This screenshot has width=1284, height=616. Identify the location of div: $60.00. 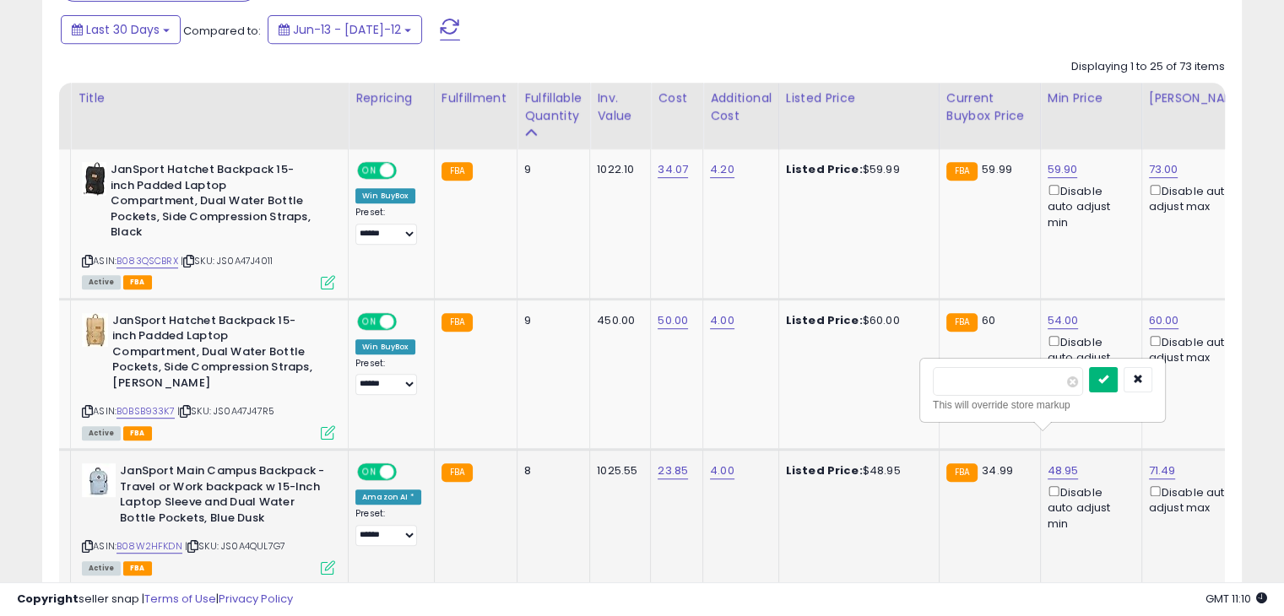
(856, 321).